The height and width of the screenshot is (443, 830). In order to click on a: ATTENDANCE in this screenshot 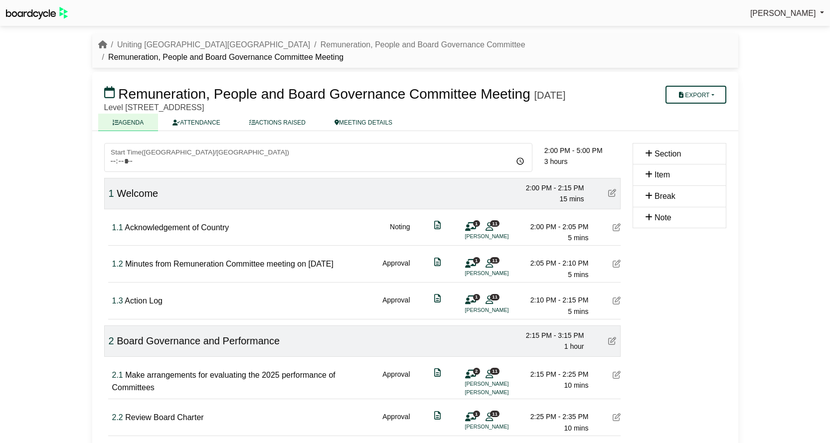, I will do `click(196, 122)`.